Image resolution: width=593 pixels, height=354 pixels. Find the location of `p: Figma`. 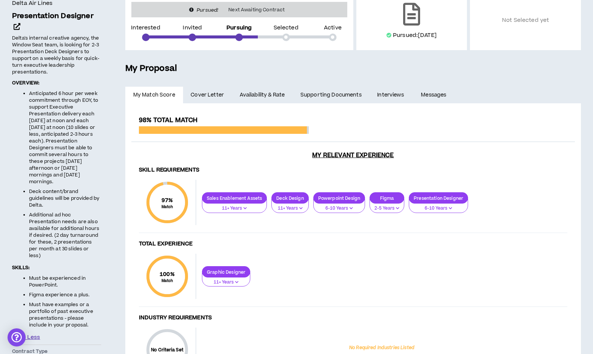

p: Figma is located at coordinates (387, 198).